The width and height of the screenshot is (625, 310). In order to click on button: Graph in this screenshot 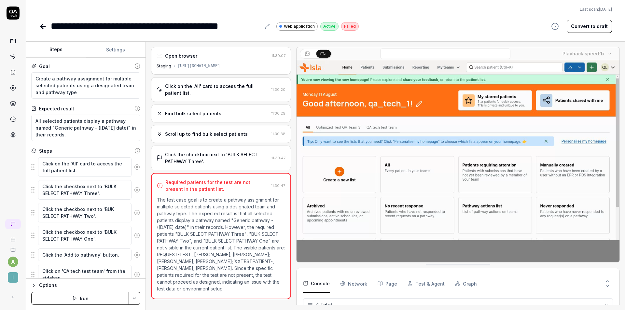, I will do `click(466, 283)`.